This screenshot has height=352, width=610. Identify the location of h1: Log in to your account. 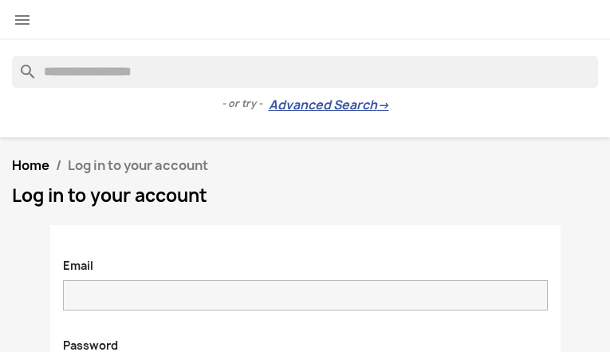
(305, 195).